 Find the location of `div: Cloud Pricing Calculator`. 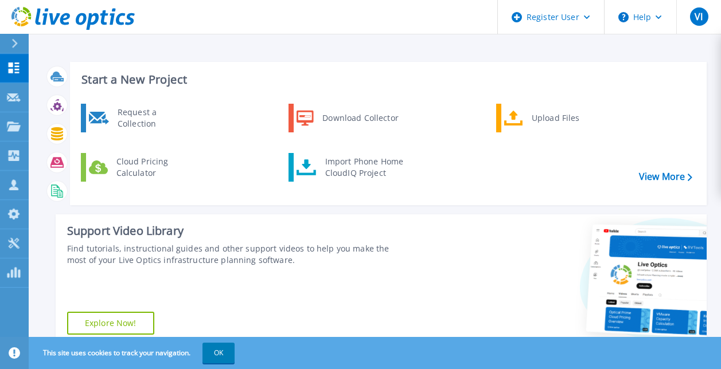

div: Cloud Pricing Calculator is located at coordinates (153, 167).